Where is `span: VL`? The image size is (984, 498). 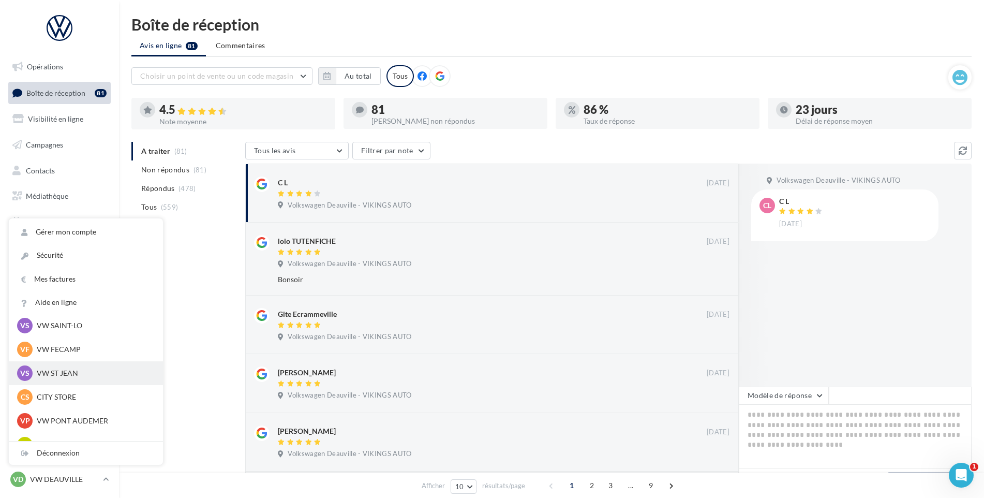 span: VL is located at coordinates (25, 444).